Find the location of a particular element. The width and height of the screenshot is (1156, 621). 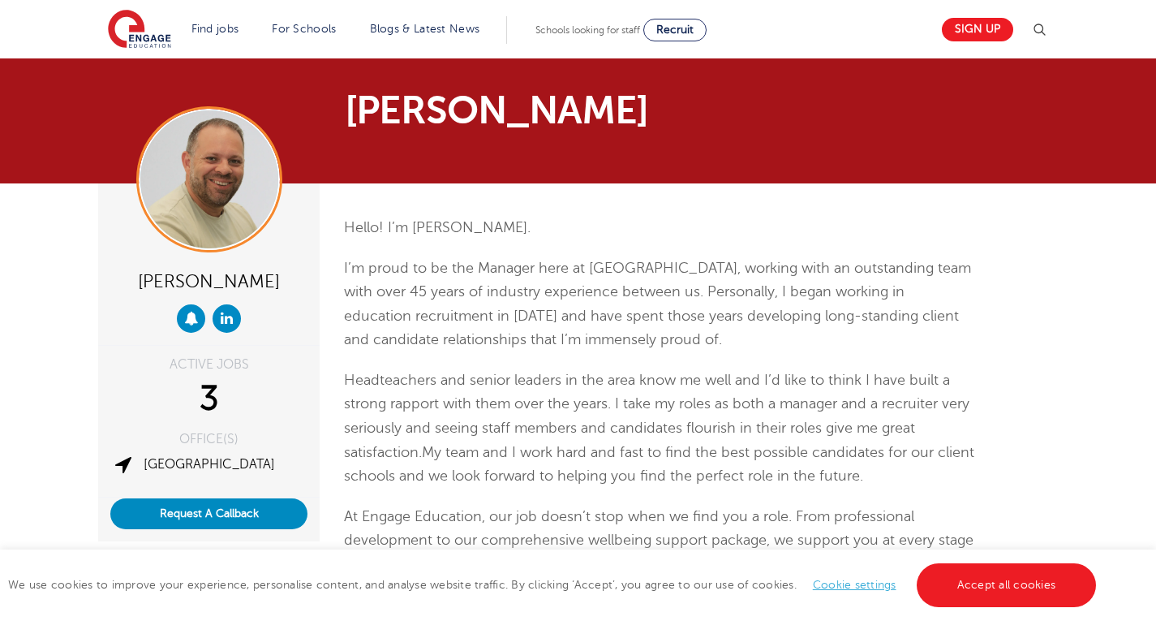

span: Headteachers and senior leaders in the area know me well and I’d like to think I have built a str... is located at coordinates (656, 415).